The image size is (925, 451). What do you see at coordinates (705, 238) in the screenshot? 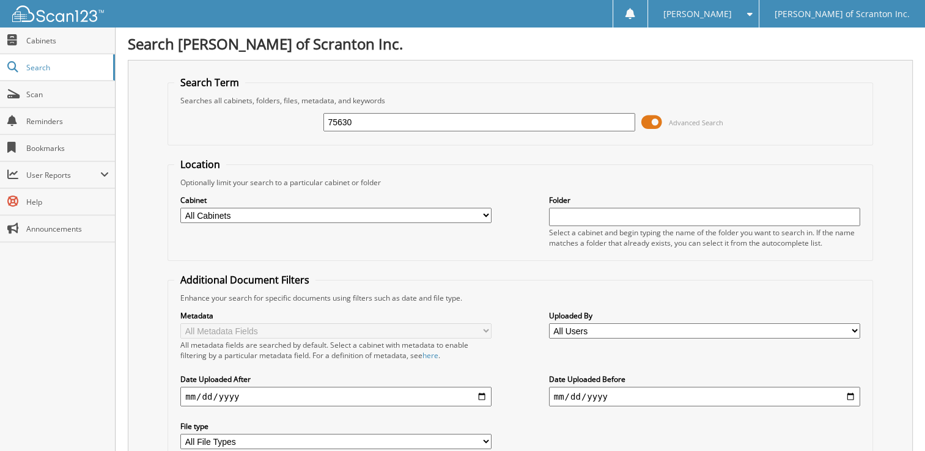
I see `div: Select a cabinet and begin typing the name of the folder you want to search in. If the name match...` at bounding box center [705, 238].